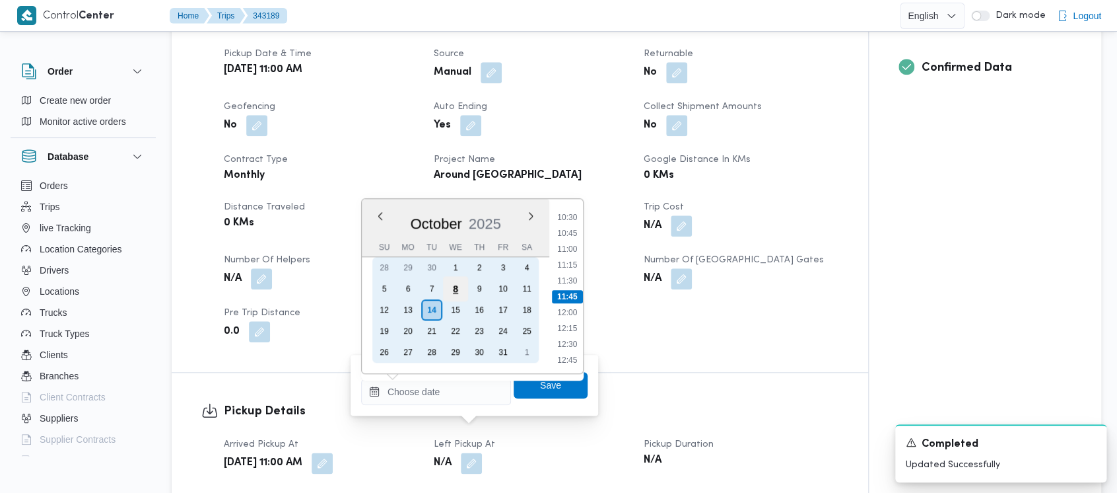  Describe the element at coordinates (83, 249) in the screenshot. I see `button: Location Categories` at that location.